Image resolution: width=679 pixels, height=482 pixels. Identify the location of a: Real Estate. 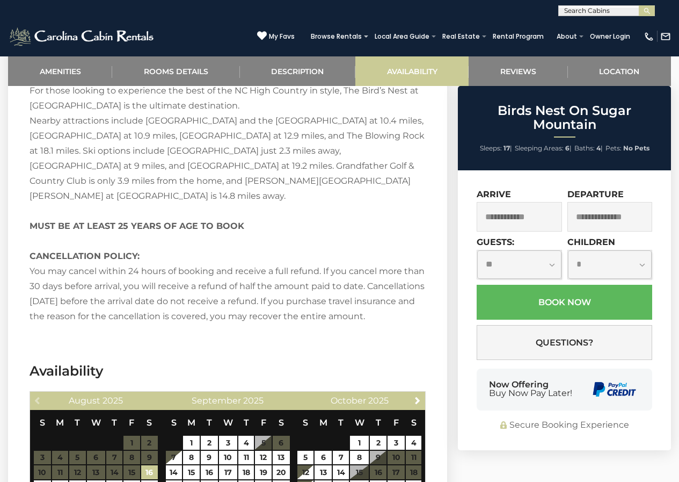
(461, 37).